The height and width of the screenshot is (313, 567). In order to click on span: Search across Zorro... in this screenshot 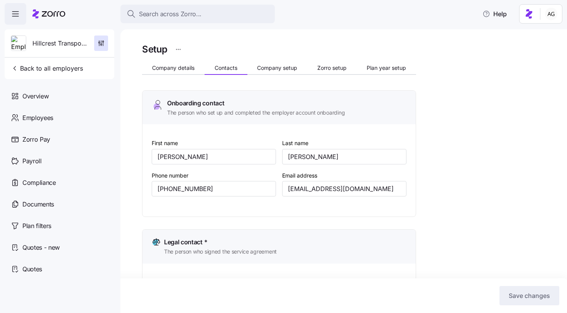, I will do `click(170, 14)`.